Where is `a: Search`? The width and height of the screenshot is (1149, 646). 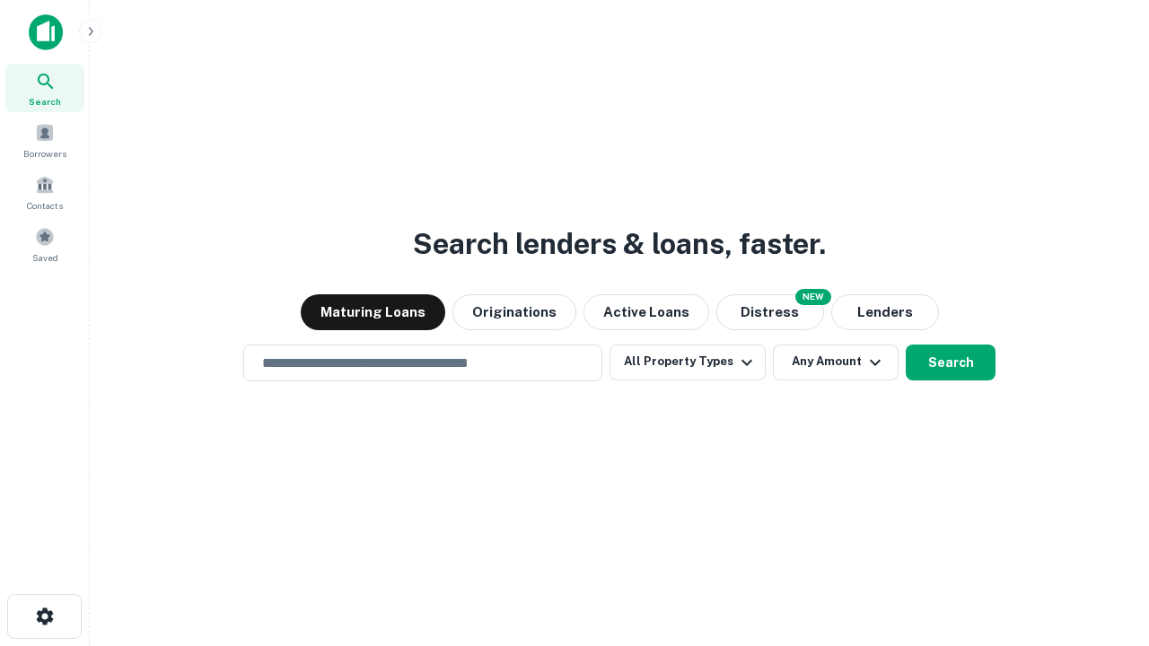 a: Search is located at coordinates (45, 88).